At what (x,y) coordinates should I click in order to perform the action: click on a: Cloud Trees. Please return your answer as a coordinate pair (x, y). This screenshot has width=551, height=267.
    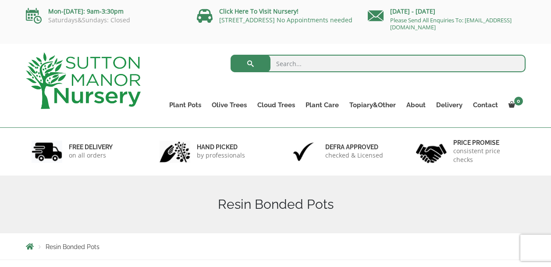
    Looking at the image, I should click on (276, 105).